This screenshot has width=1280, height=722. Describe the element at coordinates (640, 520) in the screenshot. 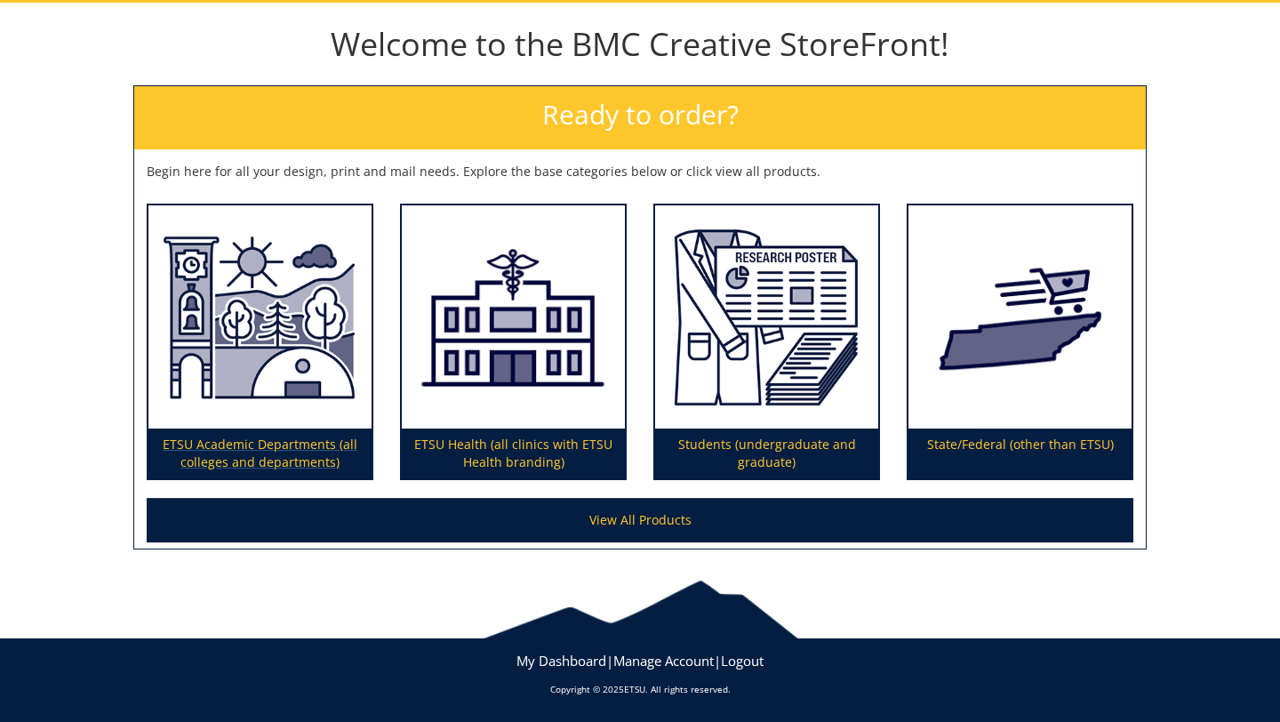

I see `a: View All Products` at that location.